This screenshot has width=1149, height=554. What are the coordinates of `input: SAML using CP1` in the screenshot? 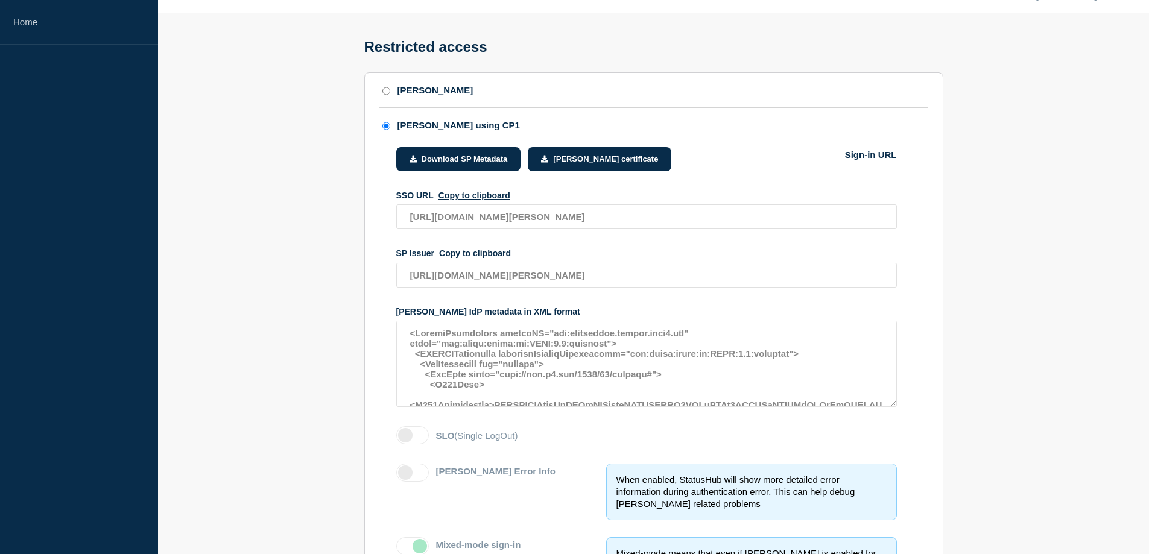 It's located at (386, 126).